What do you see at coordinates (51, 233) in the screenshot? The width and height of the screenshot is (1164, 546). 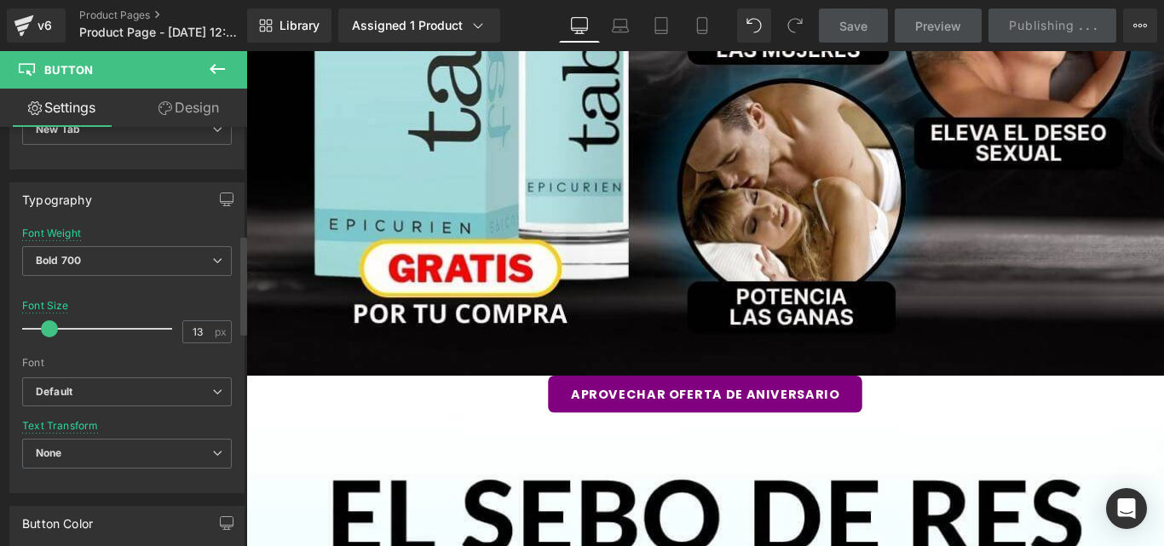 I see `div: Font Weight` at bounding box center [51, 233].